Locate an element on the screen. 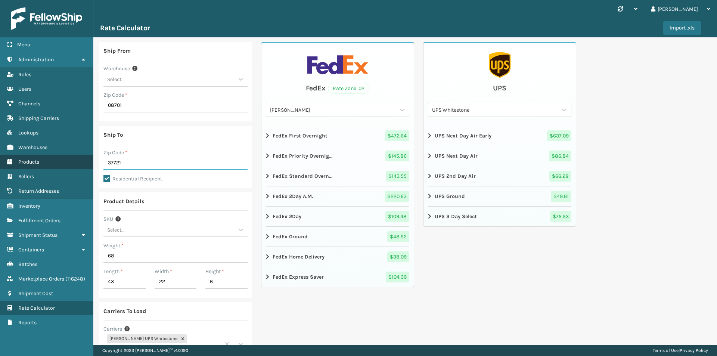  span: Lookups is located at coordinates (28, 133).